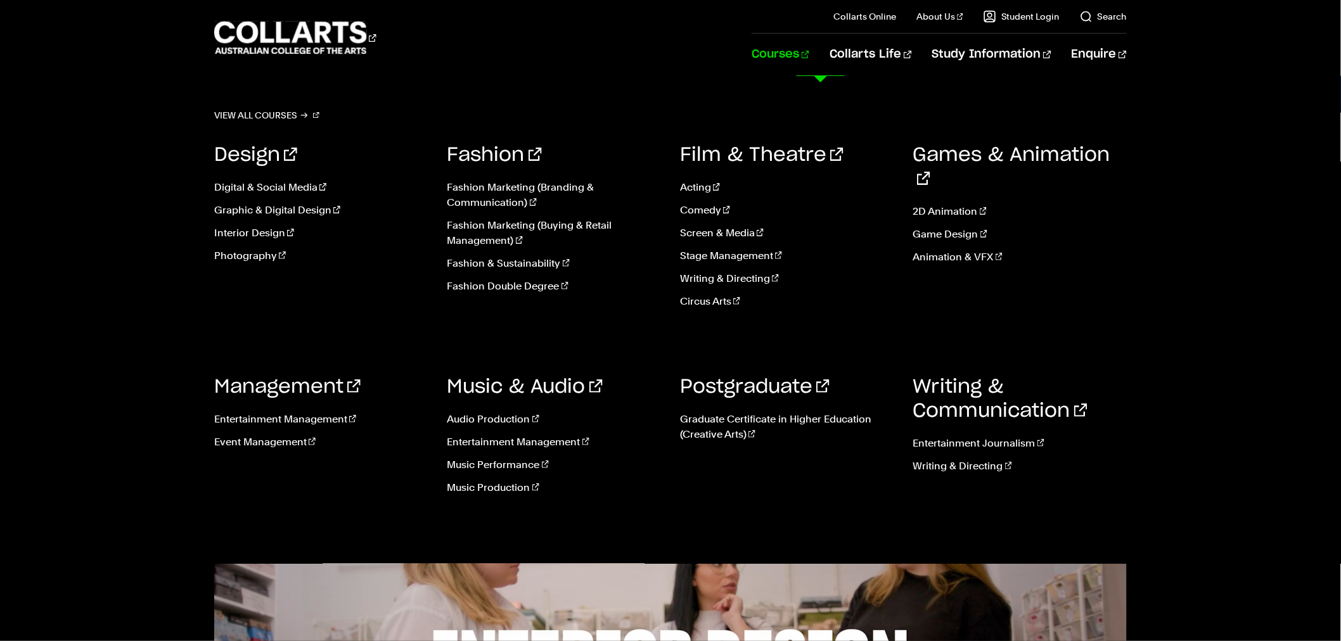 The image size is (1341, 641). Describe the element at coordinates (1020, 257) in the screenshot. I see `a: Animation & VFX` at that location.